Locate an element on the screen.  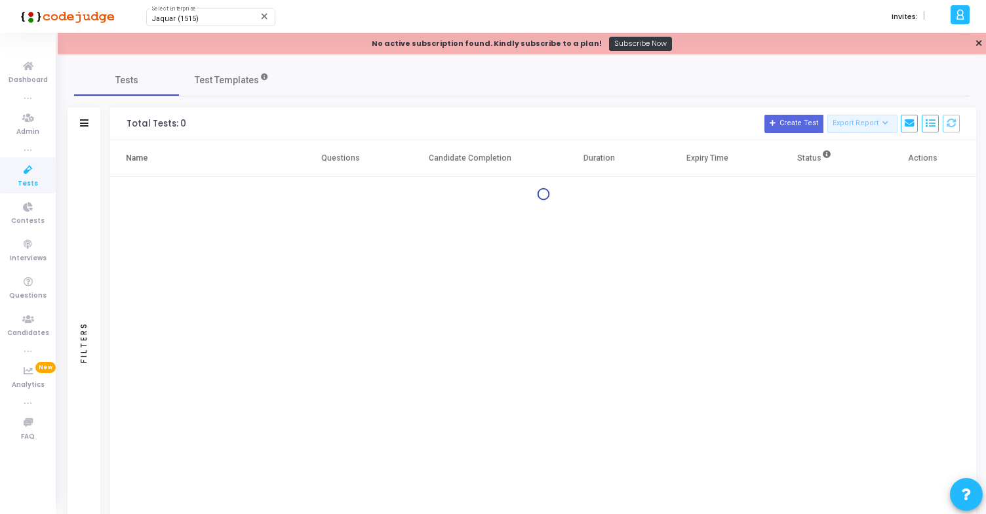
button: Export Report is located at coordinates (863, 124).